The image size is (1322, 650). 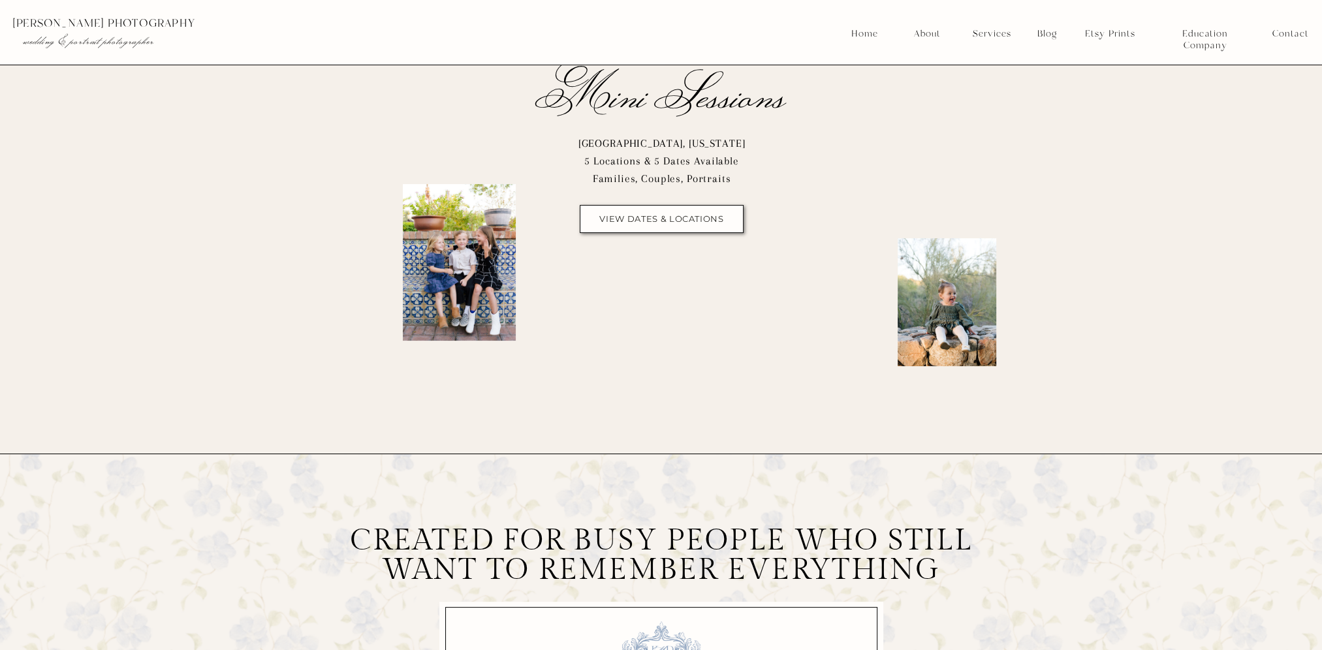 What do you see at coordinates (1047, 34) in the screenshot?
I see `nav: Blog` at bounding box center [1047, 34].